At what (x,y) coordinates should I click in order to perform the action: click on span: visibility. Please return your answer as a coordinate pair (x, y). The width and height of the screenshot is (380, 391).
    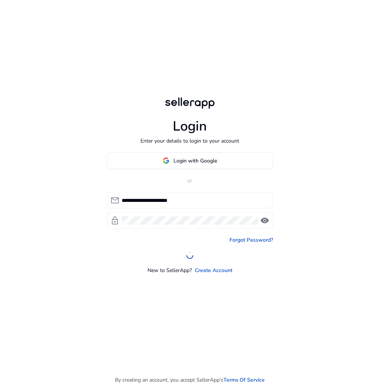
    Looking at the image, I should click on (265, 221).